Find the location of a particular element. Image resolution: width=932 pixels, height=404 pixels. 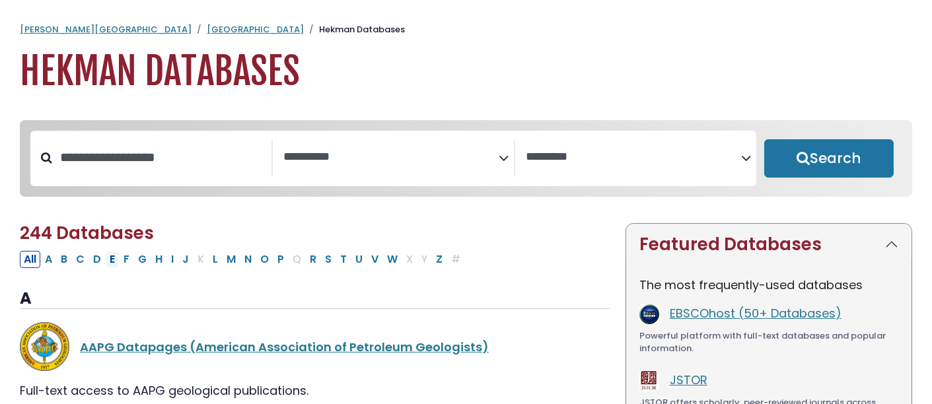

button: Filter Results U is located at coordinates (359, 259).